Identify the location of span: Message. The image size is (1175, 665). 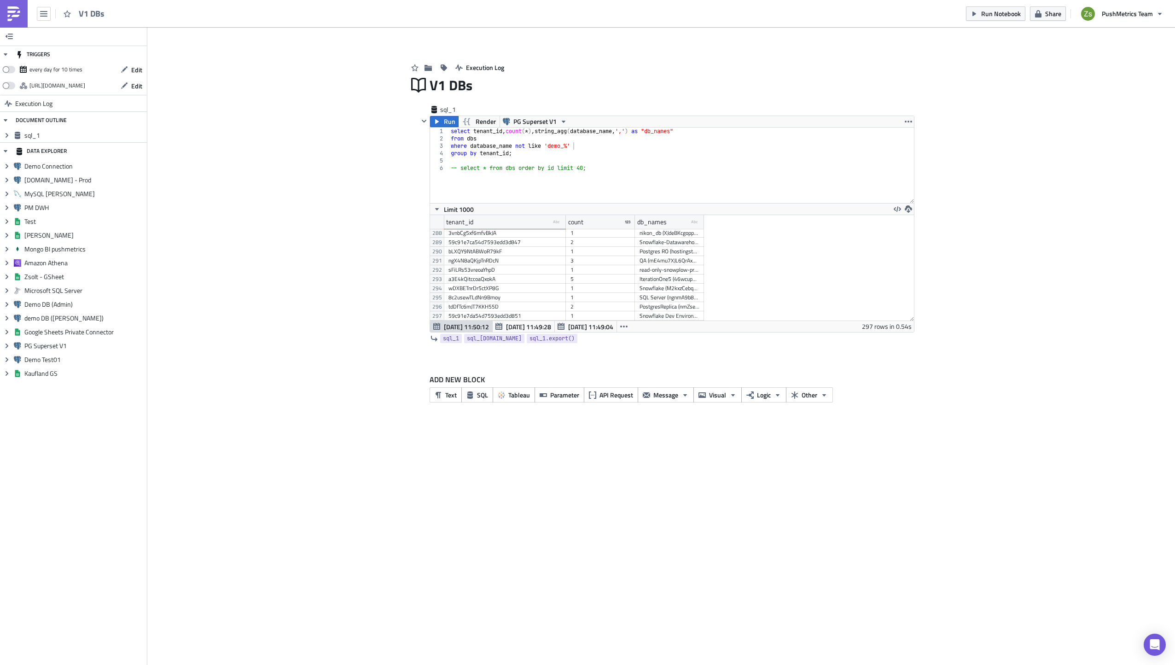
(666, 395).